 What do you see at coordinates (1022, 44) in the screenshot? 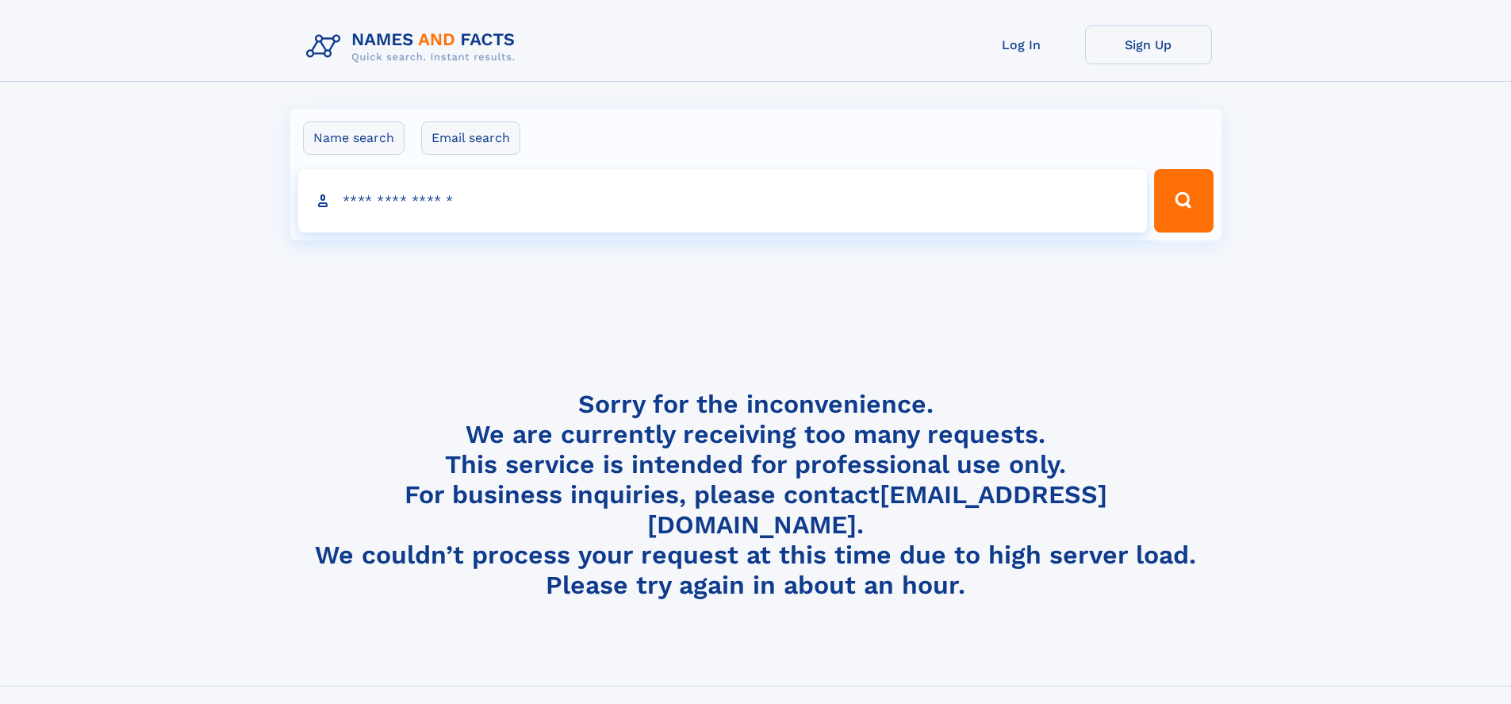
I see `a: Log In` at bounding box center [1022, 44].